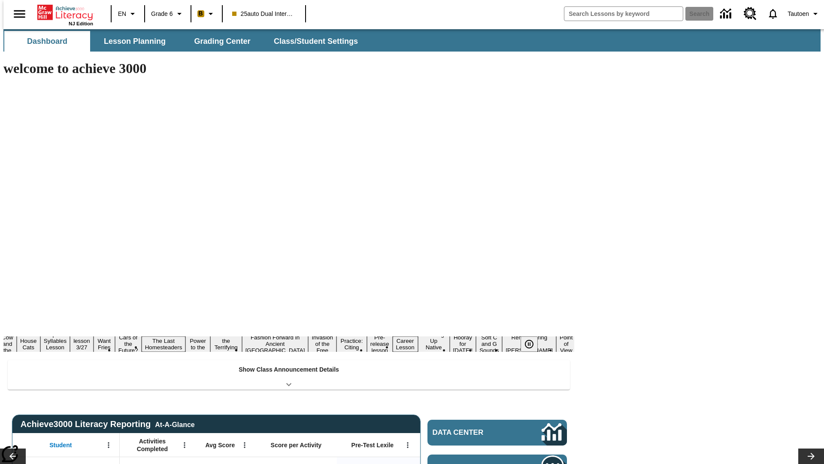 This screenshot has height=464, width=824. Describe the element at coordinates (750, 14) in the screenshot. I see `a: Resource Center, Will open in new tab` at that location.